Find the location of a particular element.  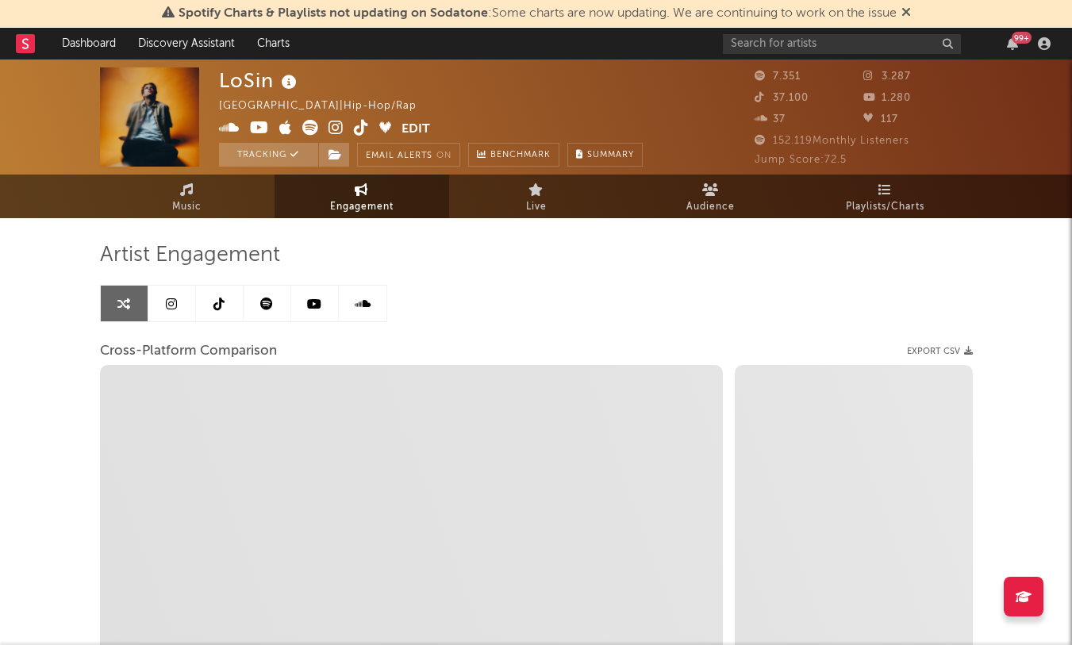

a: Discovery Assistant is located at coordinates (187, 44).